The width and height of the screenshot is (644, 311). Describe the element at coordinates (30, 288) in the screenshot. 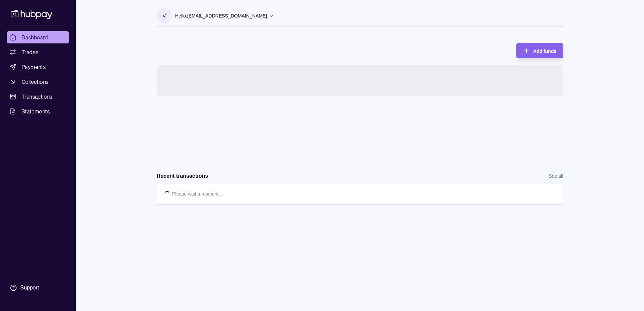

I see `div: Support` at that location.